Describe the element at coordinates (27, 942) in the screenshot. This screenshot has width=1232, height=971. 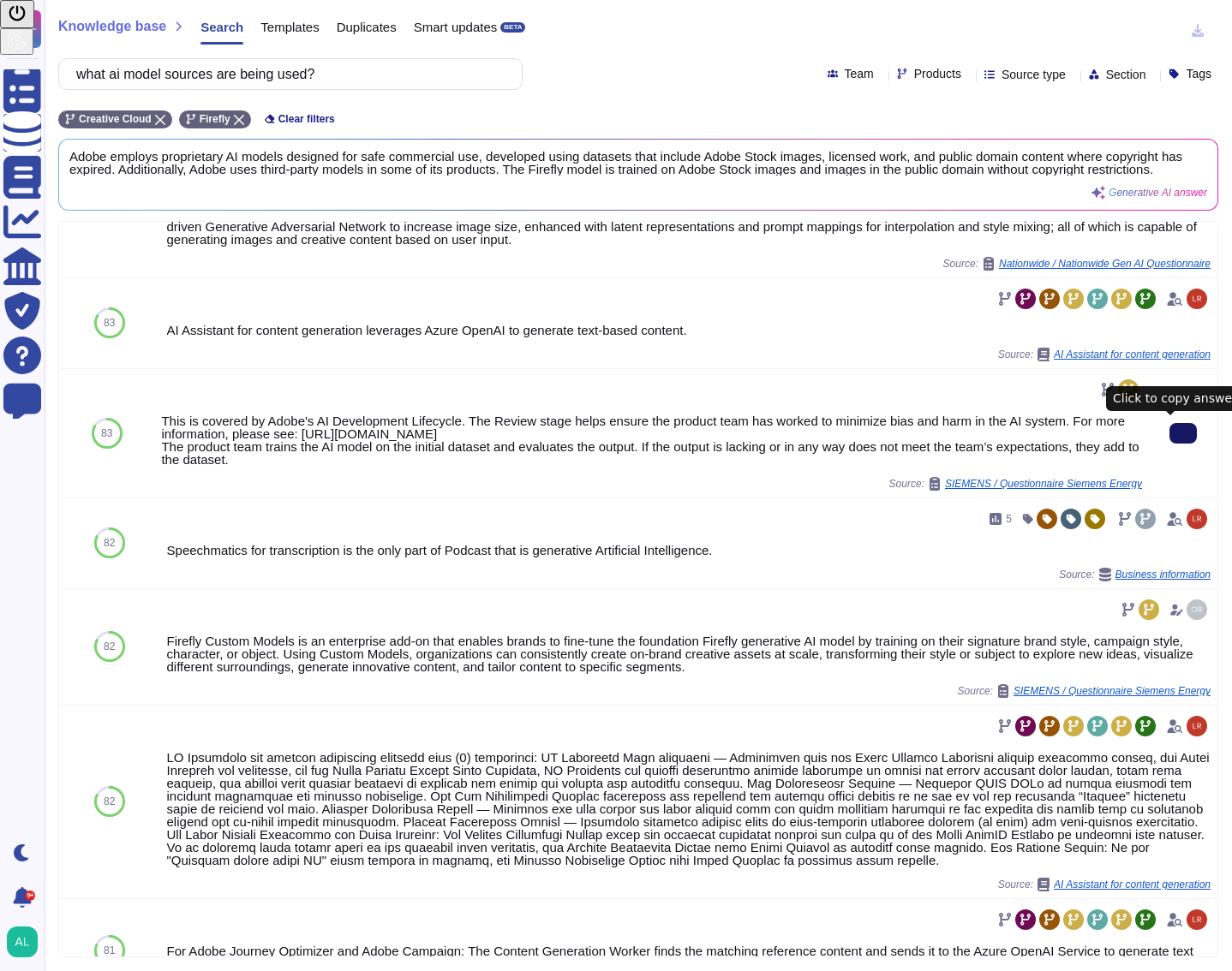
I see `button: user` at that location.